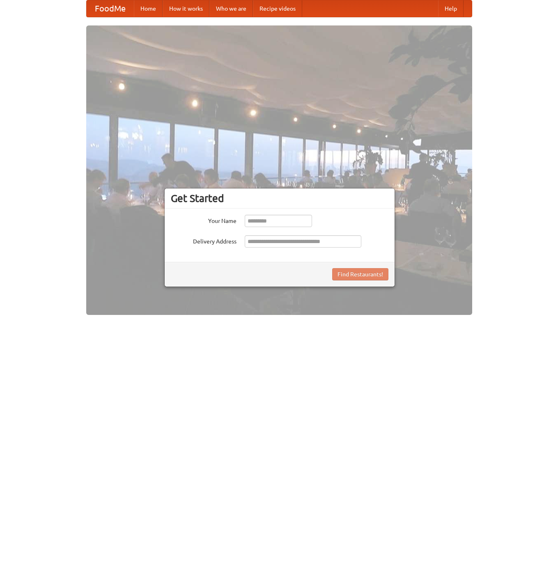  I want to click on a: Home, so click(148, 9).